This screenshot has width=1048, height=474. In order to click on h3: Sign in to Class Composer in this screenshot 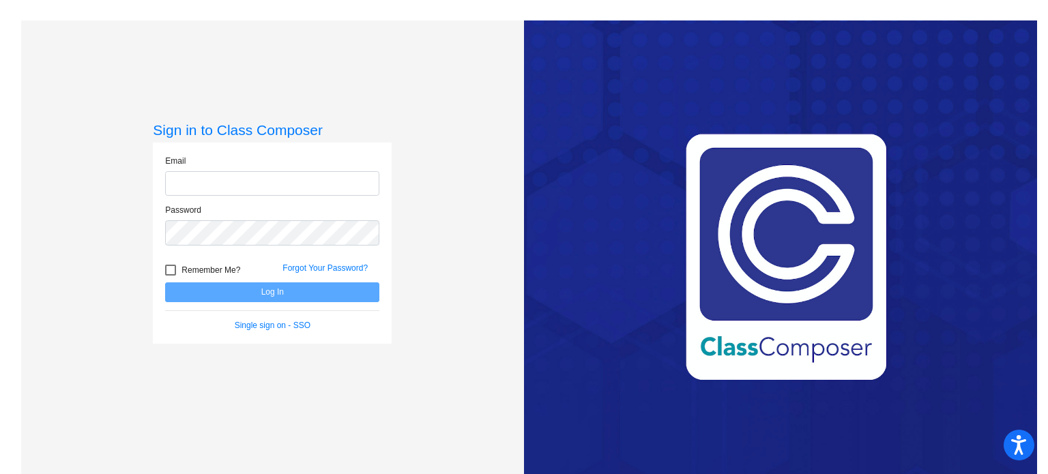, I will do `click(272, 130)`.